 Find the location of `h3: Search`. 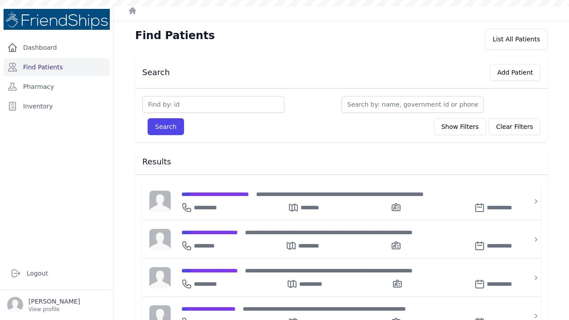

h3: Search is located at coordinates (156, 72).